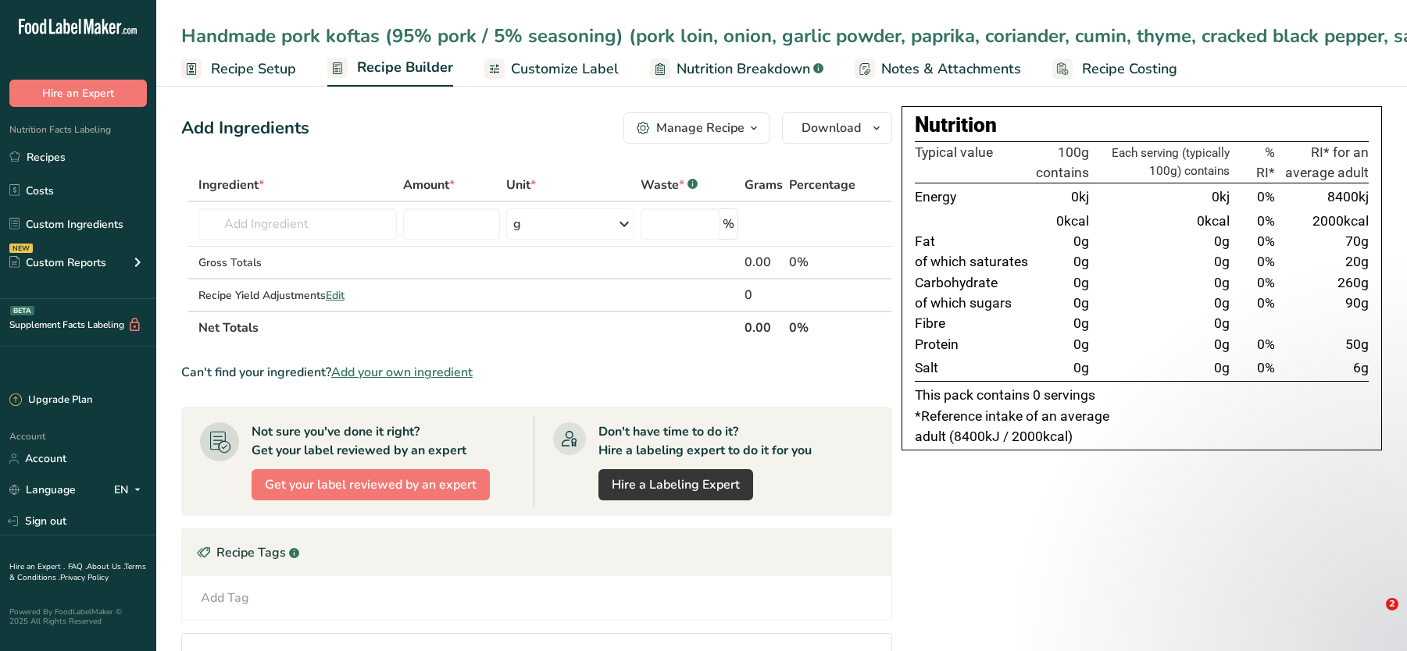  What do you see at coordinates (298, 262) in the screenshot?
I see `div: Gross Totals` at bounding box center [298, 262].